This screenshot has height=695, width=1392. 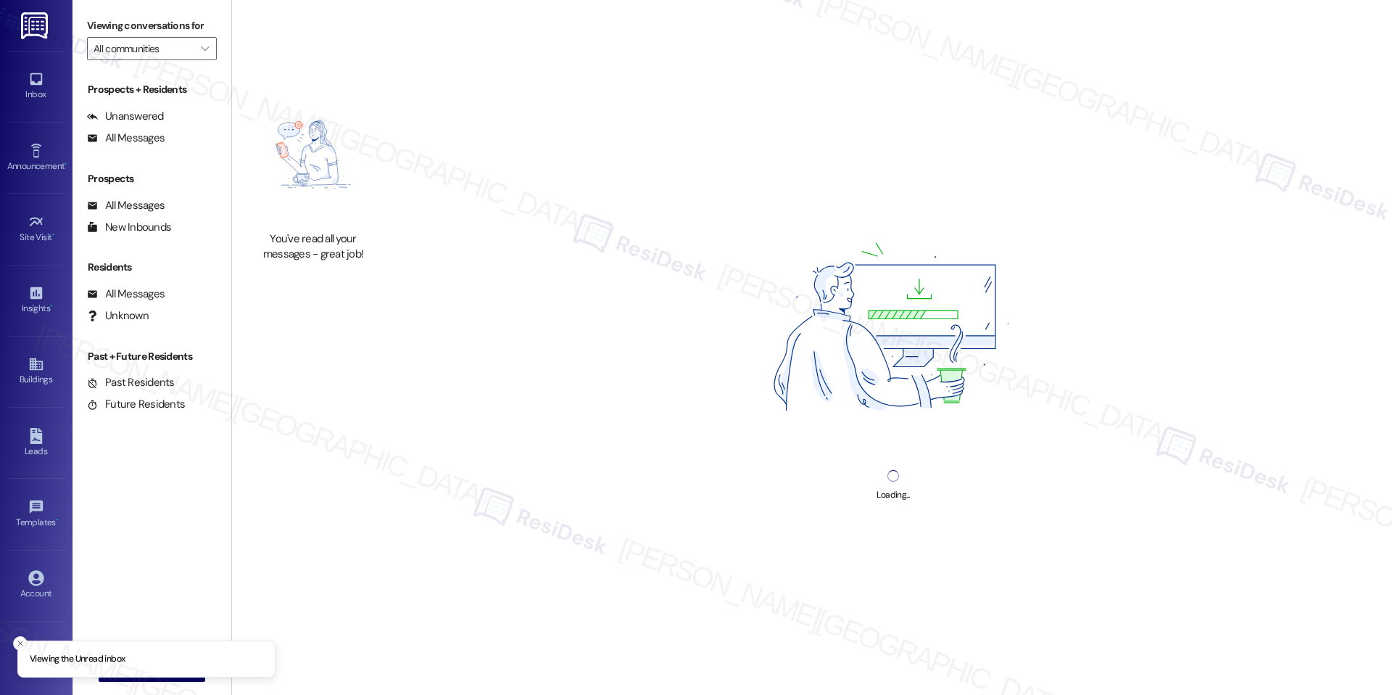 What do you see at coordinates (77, 659) in the screenshot?
I see `p: Viewing the Unread inbox` at bounding box center [77, 659].